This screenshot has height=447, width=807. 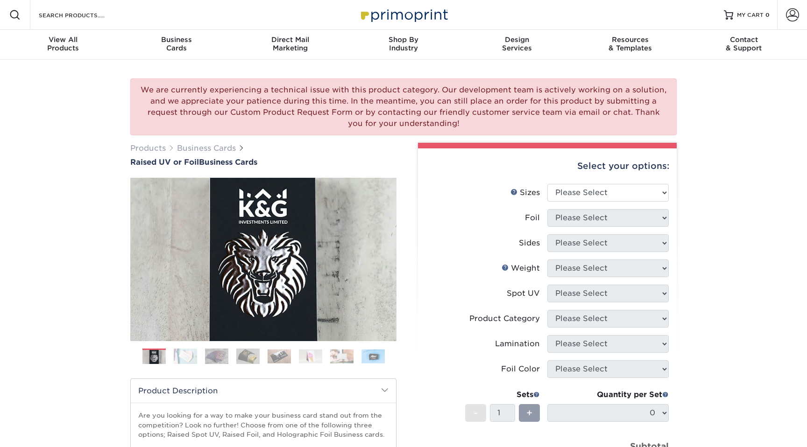 I want to click on span: MY CART, so click(x=750, y=15).